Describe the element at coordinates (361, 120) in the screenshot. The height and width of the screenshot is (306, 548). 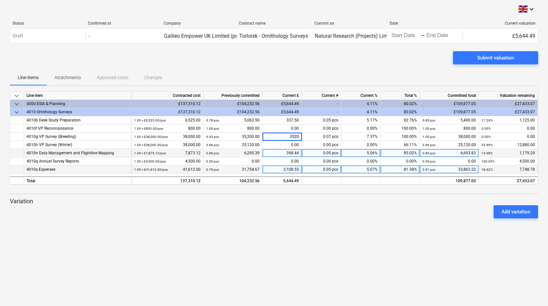
I see `div: 5.17%` at that location.